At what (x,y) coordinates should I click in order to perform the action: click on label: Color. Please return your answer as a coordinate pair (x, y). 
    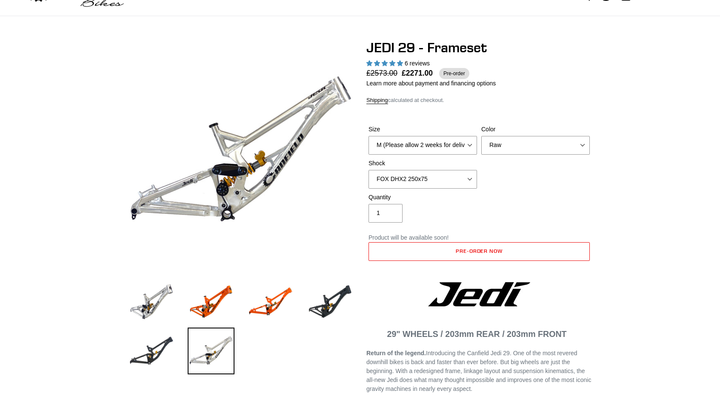
    Looking at the image, I should click on (535, 129).